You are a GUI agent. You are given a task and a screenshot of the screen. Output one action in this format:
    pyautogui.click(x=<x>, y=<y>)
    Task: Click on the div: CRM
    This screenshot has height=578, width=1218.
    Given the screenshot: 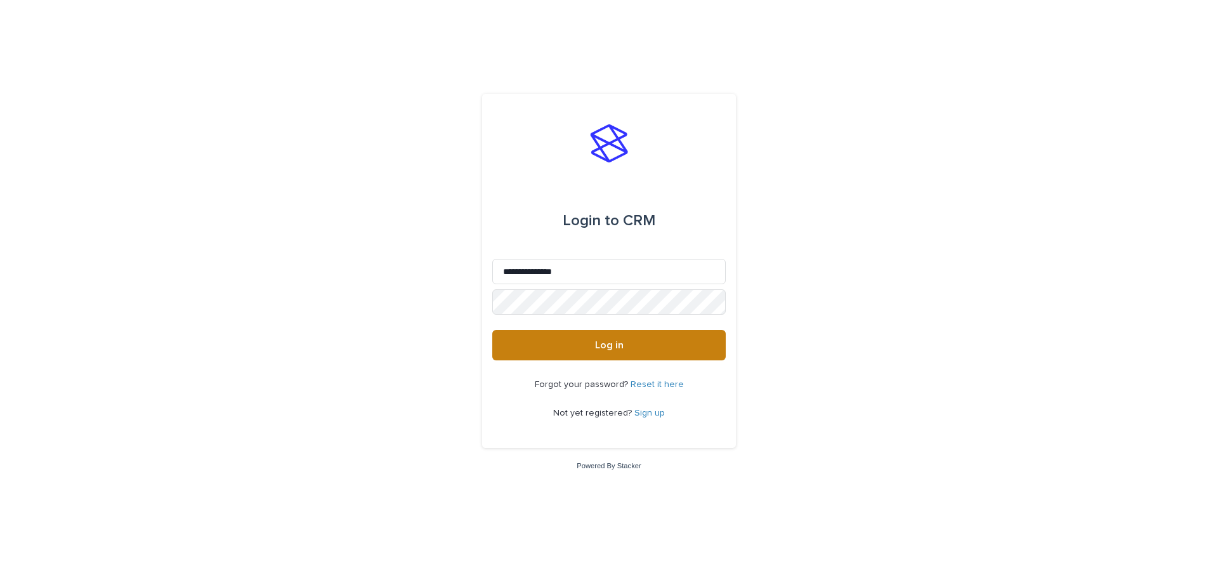 What is the action you would take?
    pyautogui.click(x=609, y=221)
    